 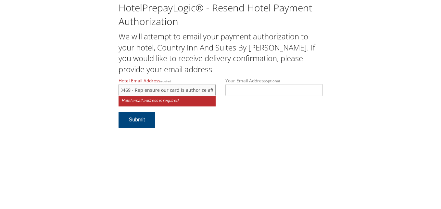 What do you see at coordinates (273, 81) in the screenshot?
I see `small: optional` at bounding box center [273, 81].